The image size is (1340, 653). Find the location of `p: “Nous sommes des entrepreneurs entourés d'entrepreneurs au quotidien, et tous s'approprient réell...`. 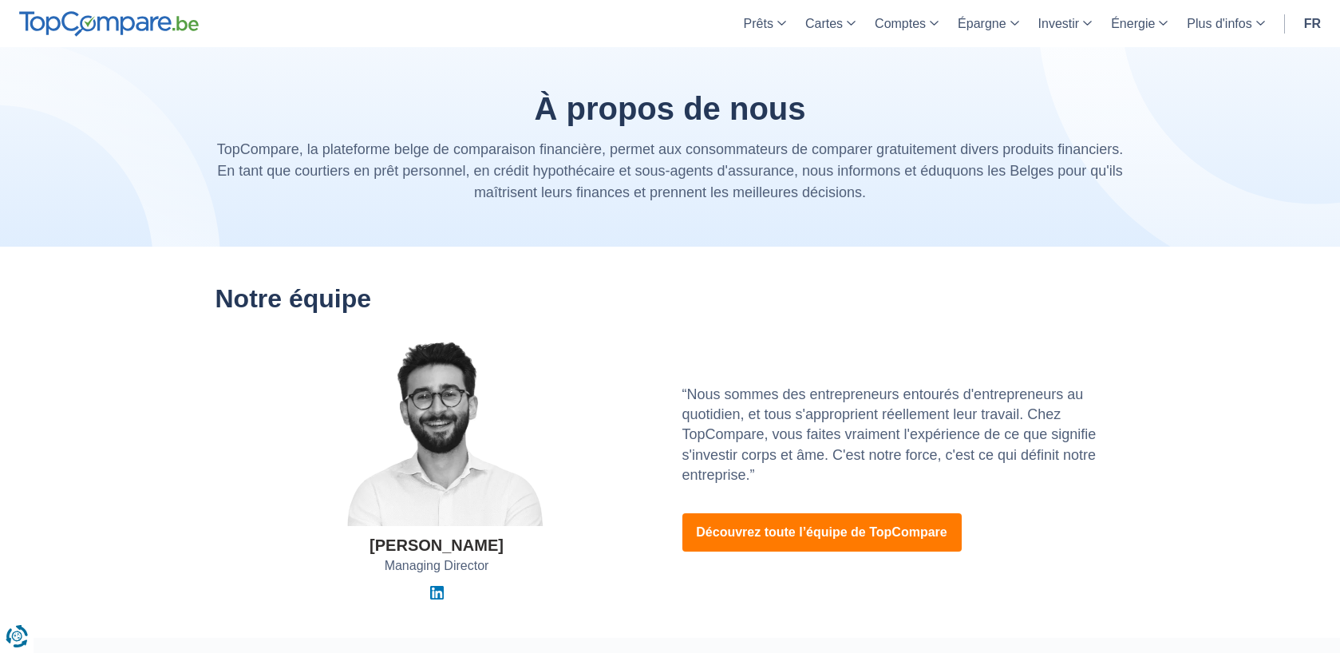

p: “Nous sommes des entrepreneurs entourés d'entrepreneurs au quotidien, et tous s'approprient réell... is located at coordinates (904, 435).